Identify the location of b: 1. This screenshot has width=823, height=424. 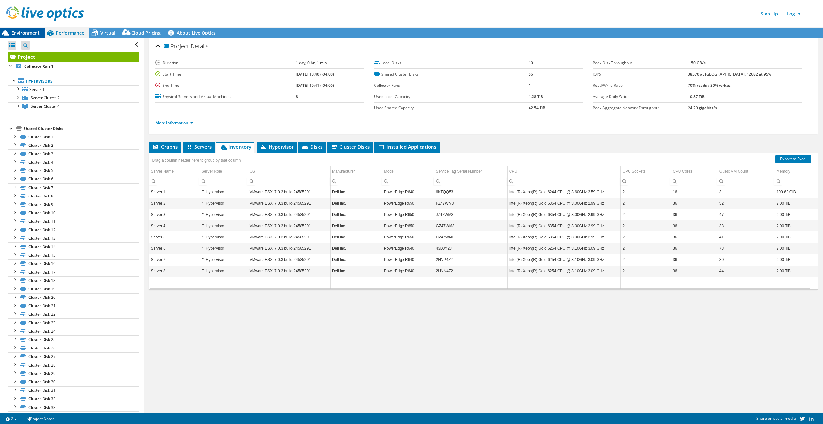
(529, 85).